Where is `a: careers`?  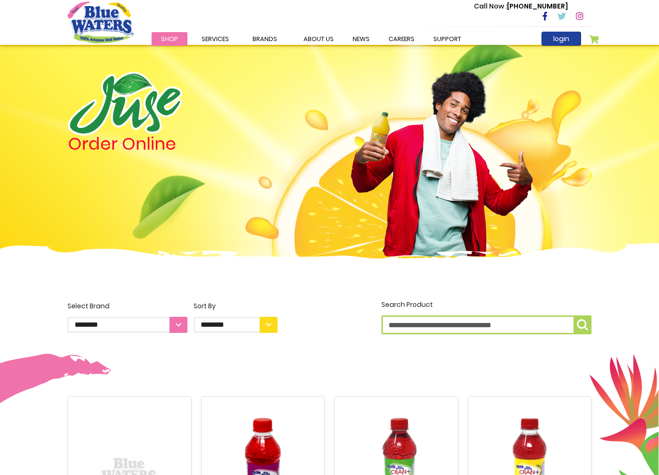 a: careers is located at coordinates (401, 39).